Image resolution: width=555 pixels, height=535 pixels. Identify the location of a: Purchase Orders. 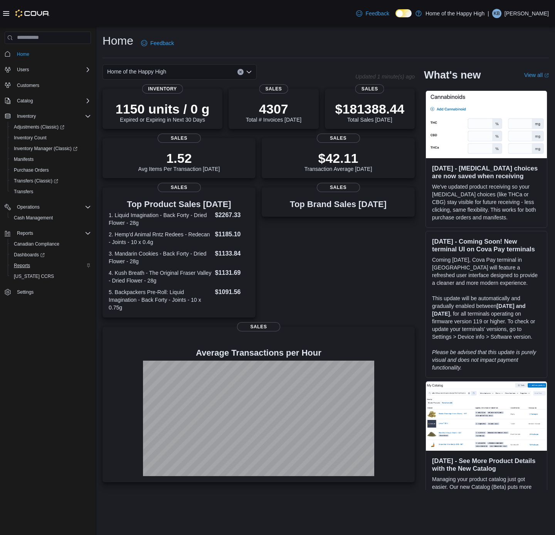
(31, 170).